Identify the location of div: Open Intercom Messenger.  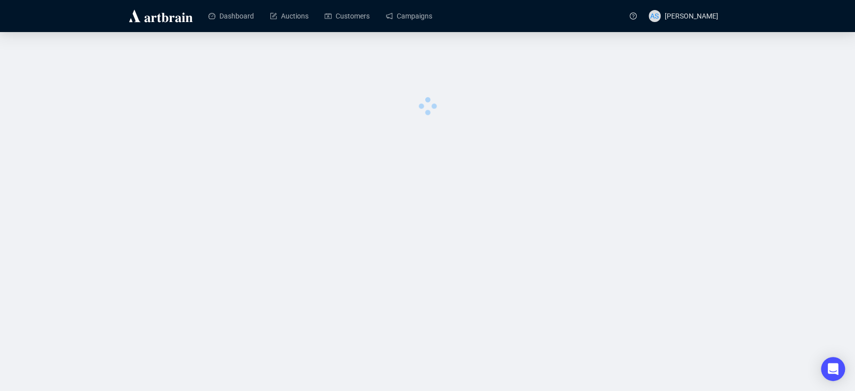
(833, 369).